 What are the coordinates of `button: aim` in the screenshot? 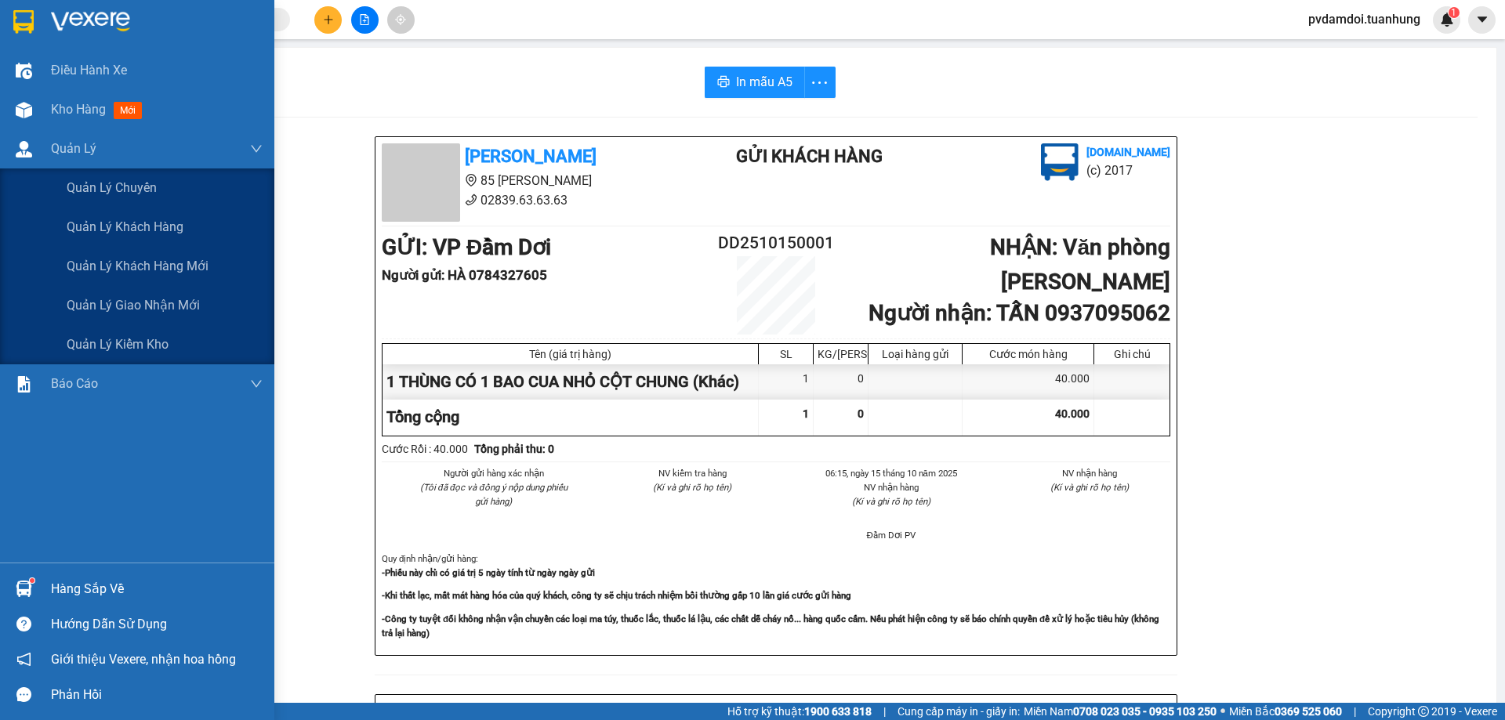 It's located at (400, 20).